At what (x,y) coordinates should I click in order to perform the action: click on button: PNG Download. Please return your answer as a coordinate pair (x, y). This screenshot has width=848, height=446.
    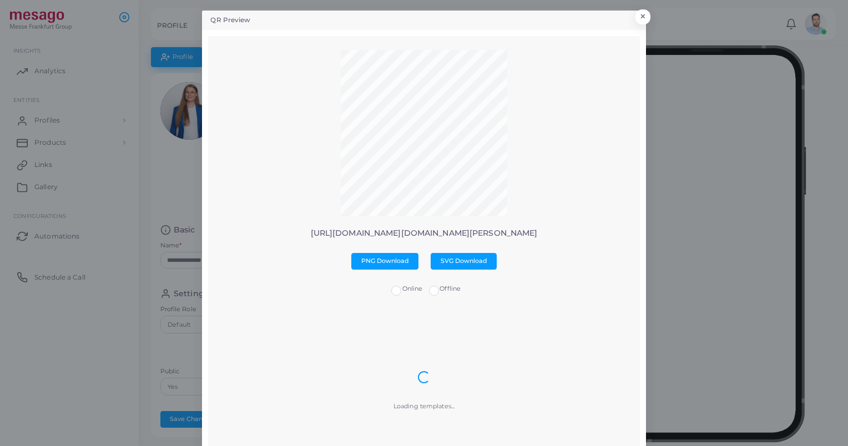
    Looking at the image, I should click on (385, 261).